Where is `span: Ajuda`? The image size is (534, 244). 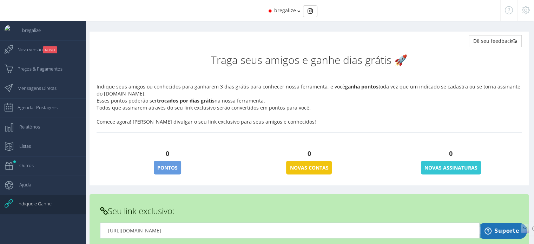 span: Ajuda is located at coordinates (22, 185).